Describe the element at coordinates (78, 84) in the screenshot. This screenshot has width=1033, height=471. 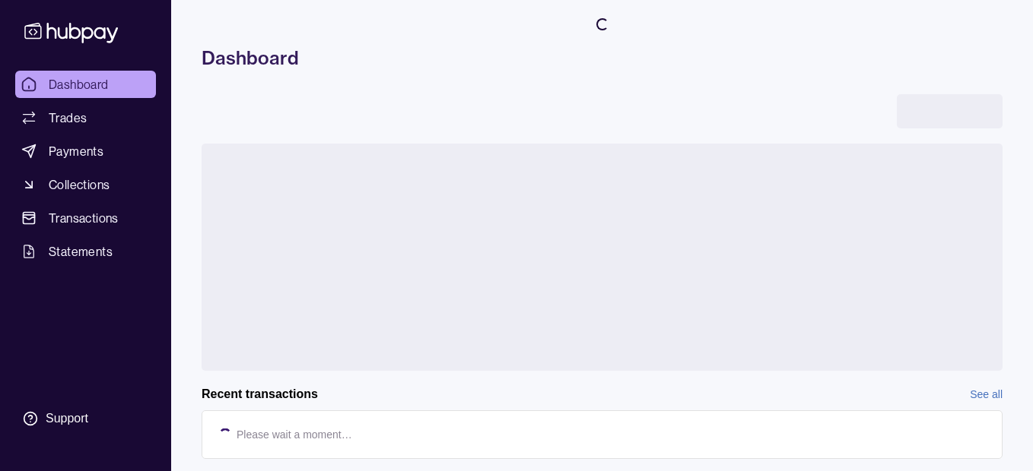
I see `span: Dashboard` at that location.